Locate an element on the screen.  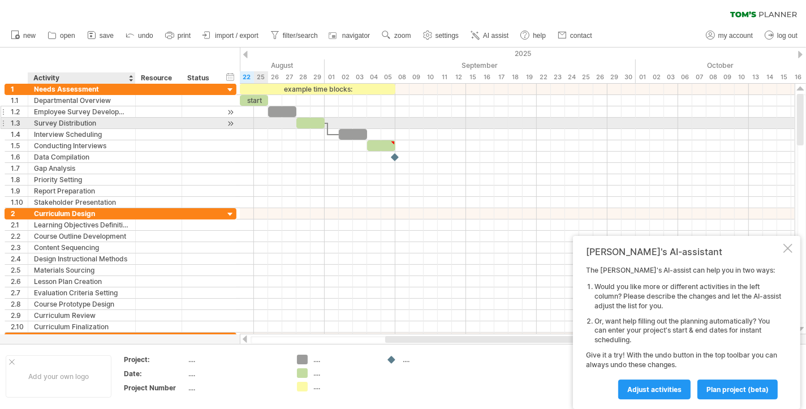
div: Friday, 10 October 2025 is located at coordinates (742, 77).